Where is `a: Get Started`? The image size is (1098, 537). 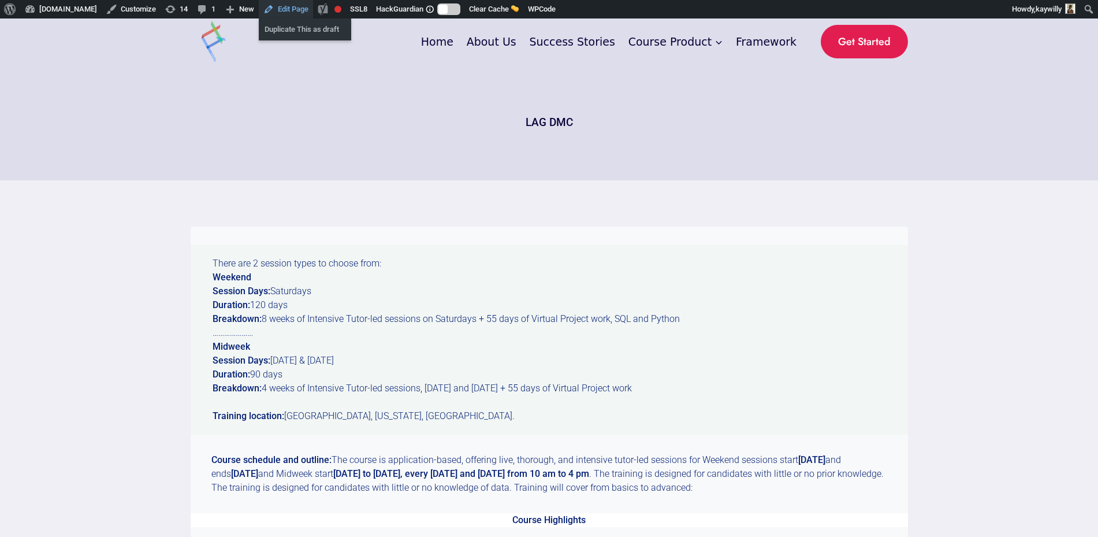 a: Get Started is located at coordinates (864, 42).